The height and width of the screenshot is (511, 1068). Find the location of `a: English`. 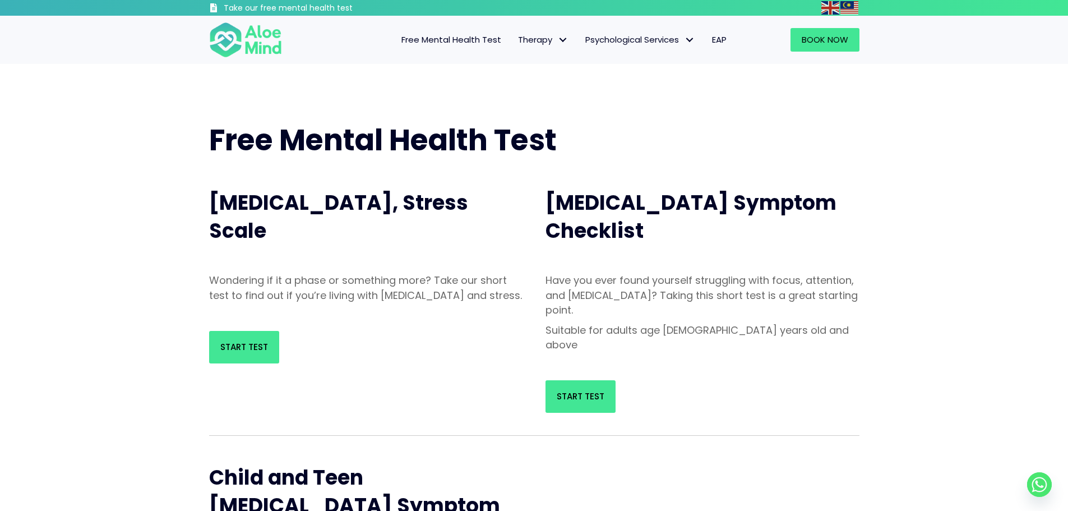

a: English is located at coordinates (831, 7).